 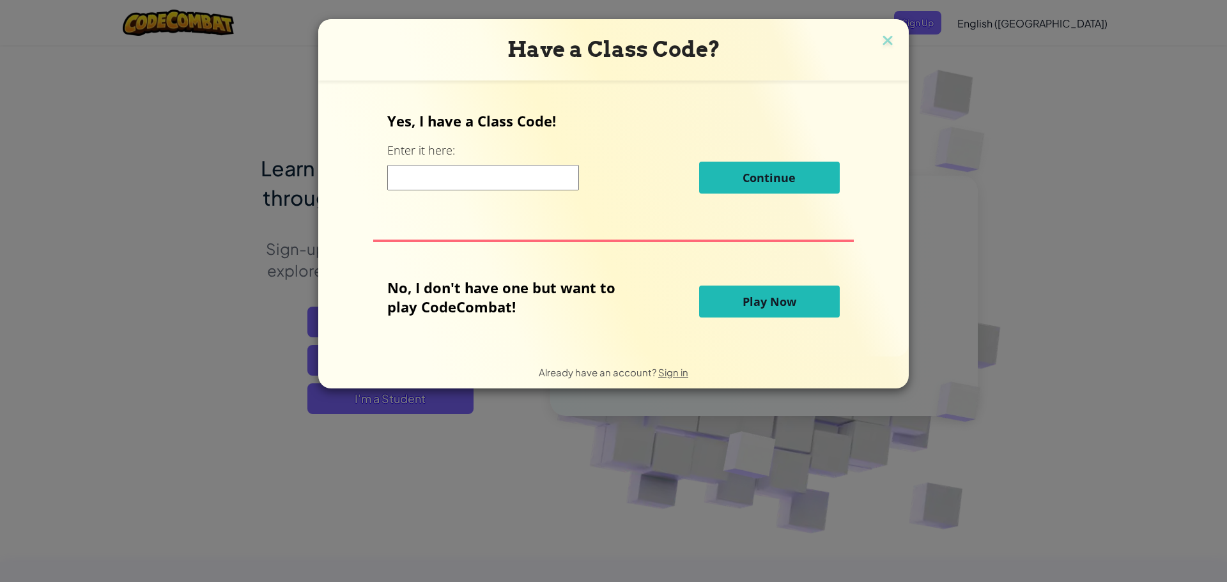 I want to click on span: Continue, so click(x=769, y=178).